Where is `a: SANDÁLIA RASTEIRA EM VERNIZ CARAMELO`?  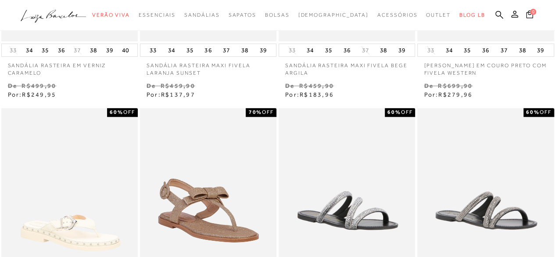 a: SANDÁLIA RASTEIRA EM VERNIZ CARAMELO is located at coordinates (69, 67).